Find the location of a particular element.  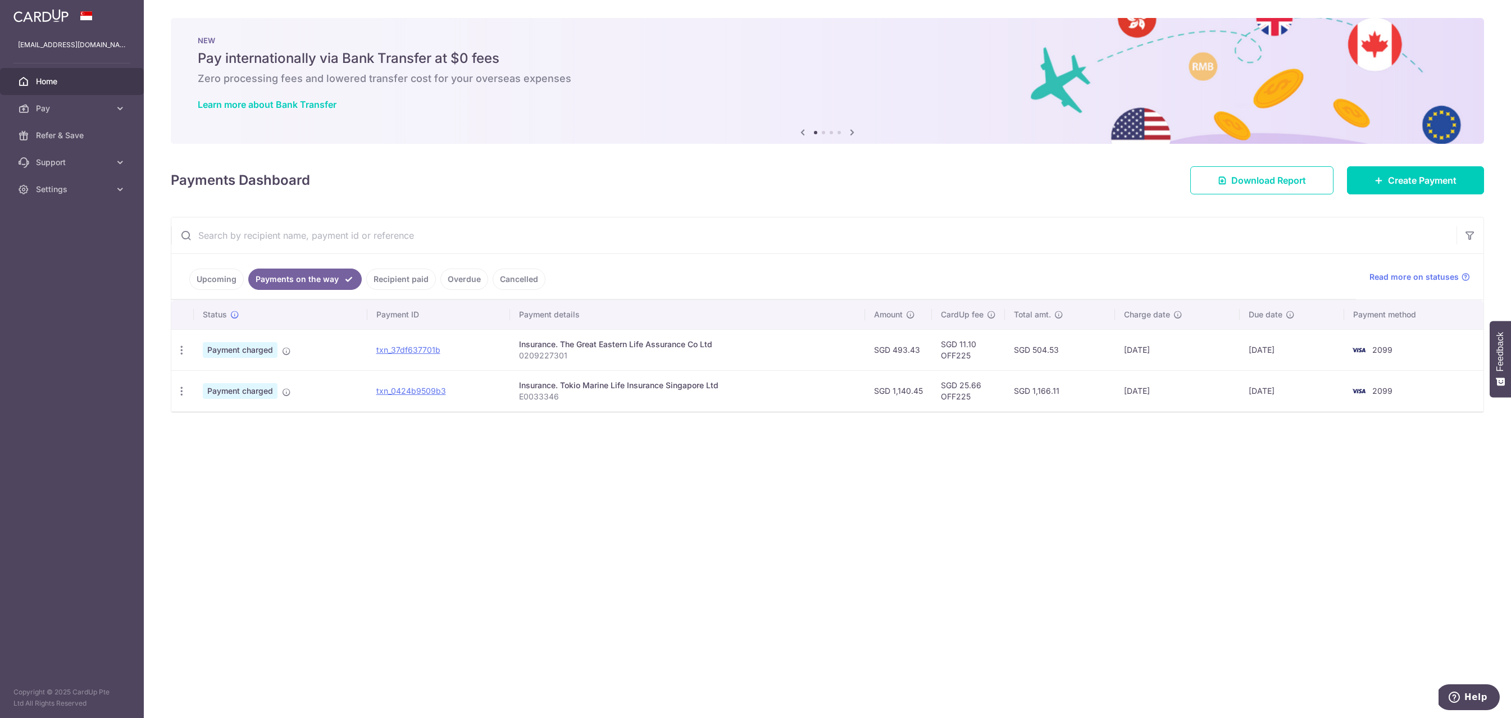

a: Cancelled is located at coordinates (519, 279).